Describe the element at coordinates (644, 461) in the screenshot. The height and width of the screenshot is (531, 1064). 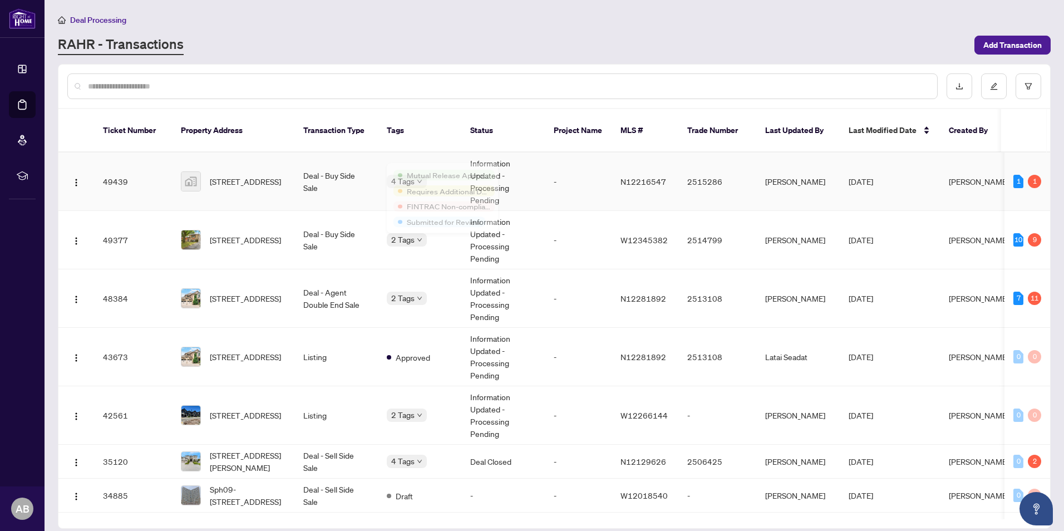
I see `span: N12129626` at that location.